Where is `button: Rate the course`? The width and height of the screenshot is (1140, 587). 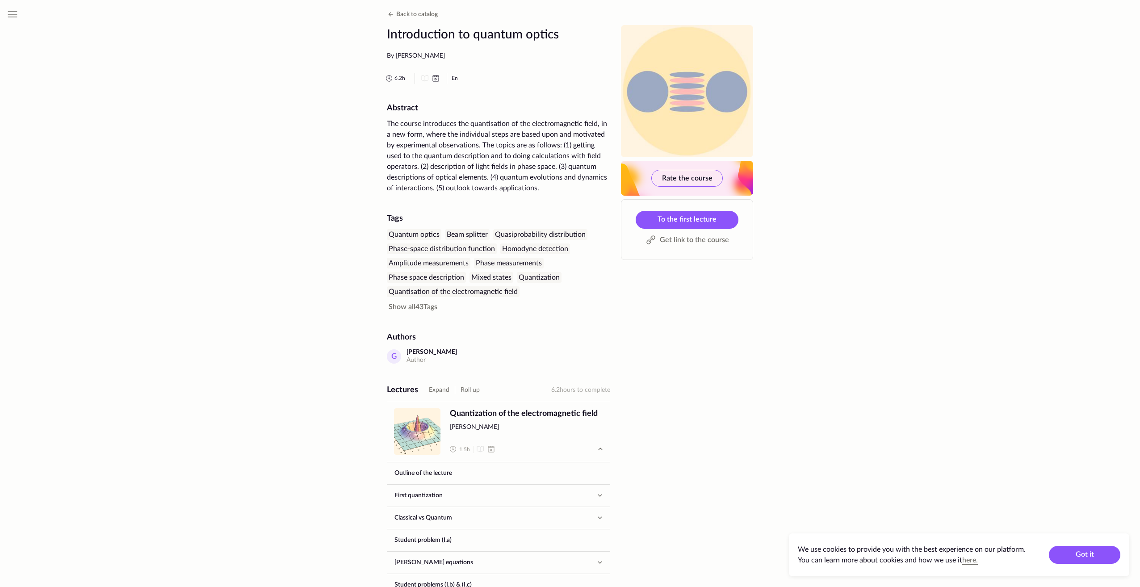 button: Rate the course is located at coordinates (687, 178).